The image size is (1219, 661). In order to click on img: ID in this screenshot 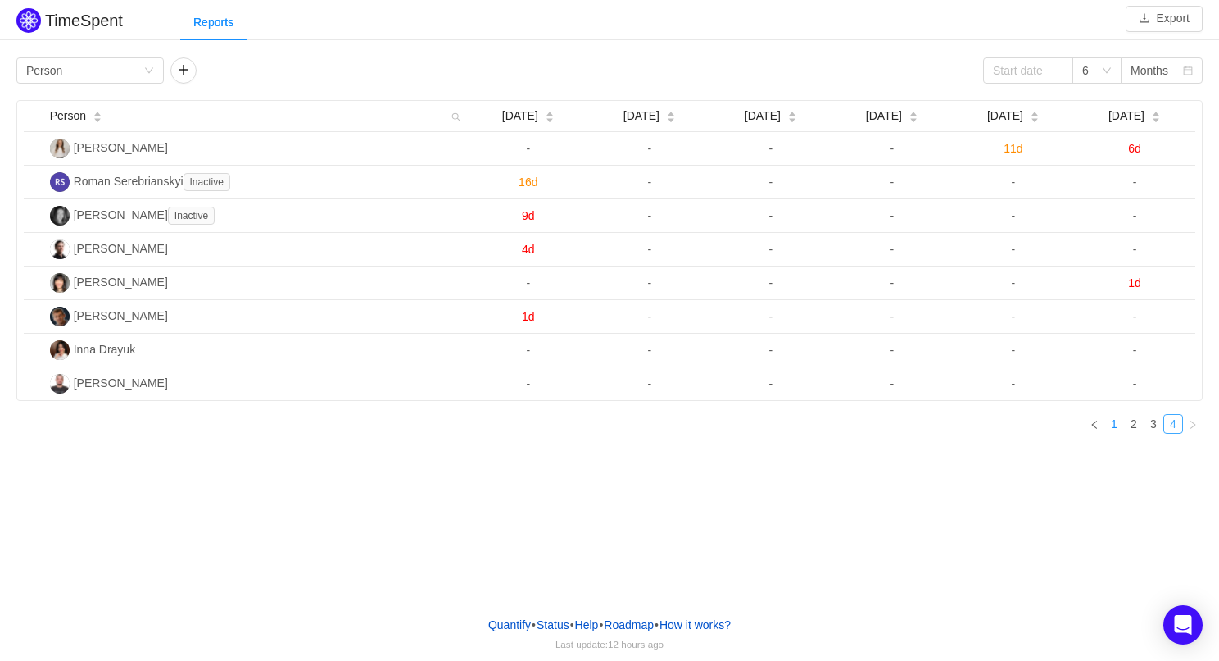, I will do `click(60, 350)`.